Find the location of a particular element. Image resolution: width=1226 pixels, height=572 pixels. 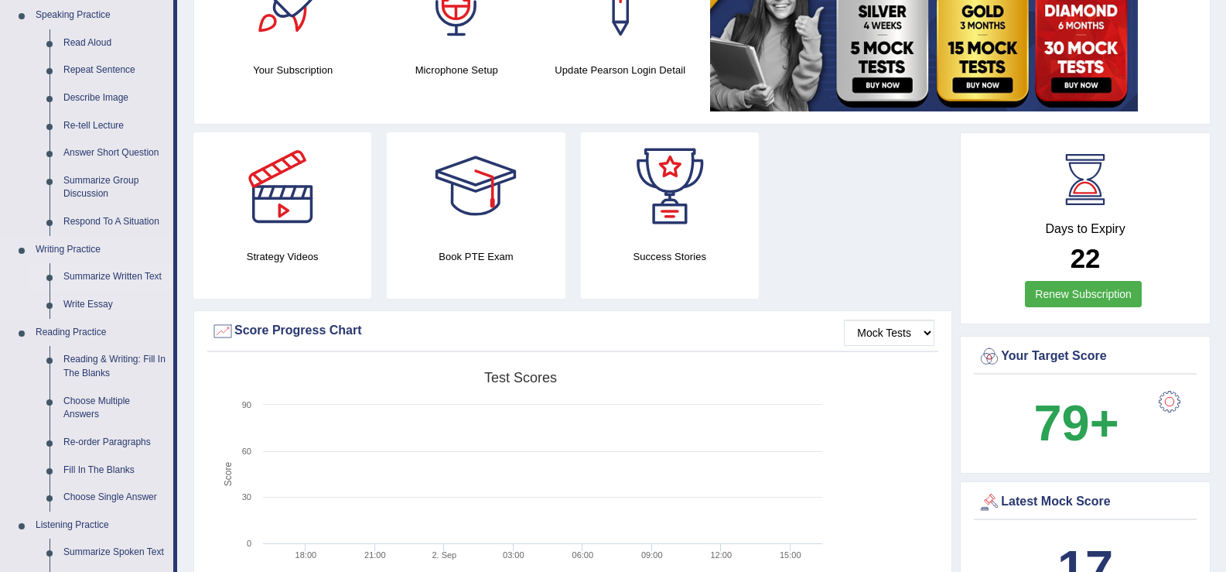

a: Reading Practice is located at coordinates (101, 333).